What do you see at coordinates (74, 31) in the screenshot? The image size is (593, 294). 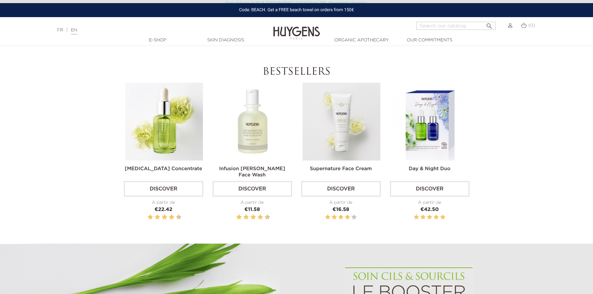 I see `a: EN` at bounding box center [74, 31].